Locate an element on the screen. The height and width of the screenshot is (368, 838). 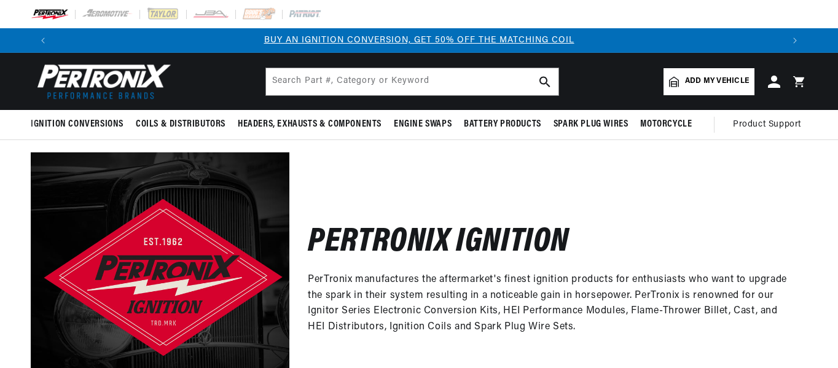
summary: Product Support is located at coordinates (770, 125).